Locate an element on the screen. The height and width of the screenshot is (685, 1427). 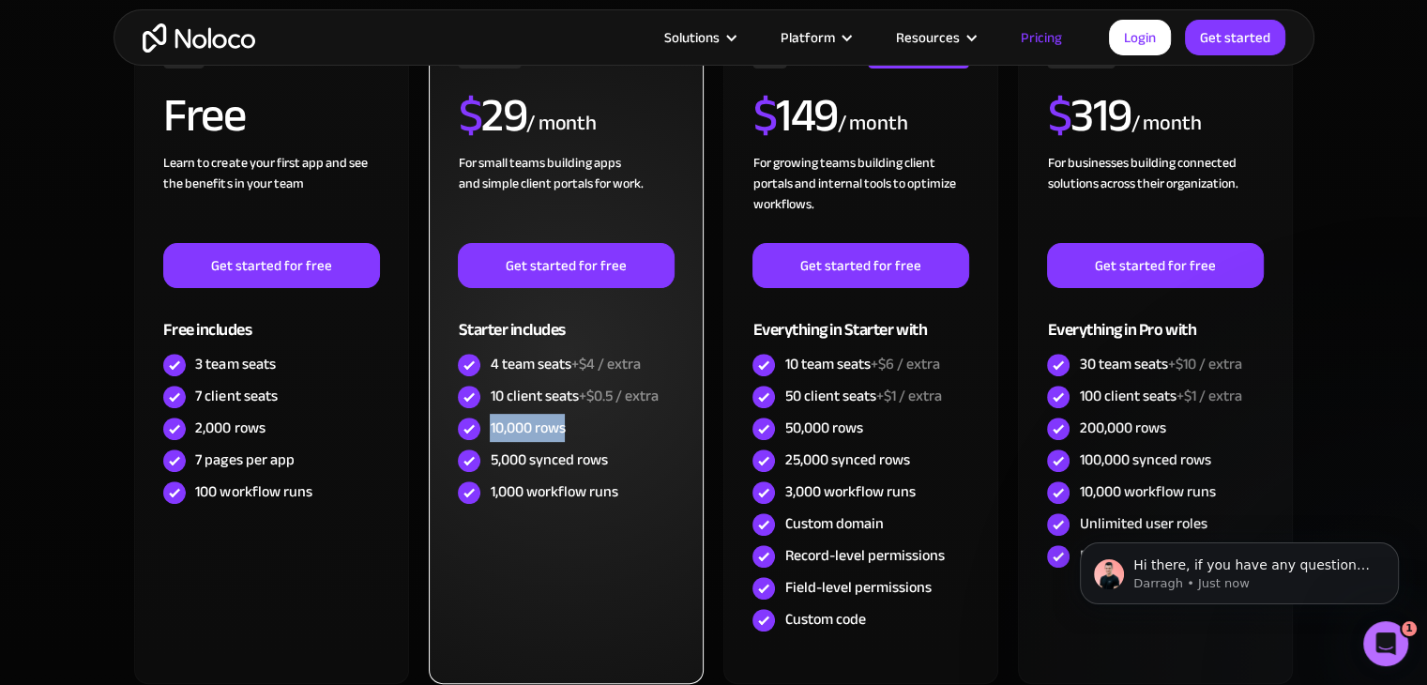
div: 10 client seats is located at coordinates (573, 396).